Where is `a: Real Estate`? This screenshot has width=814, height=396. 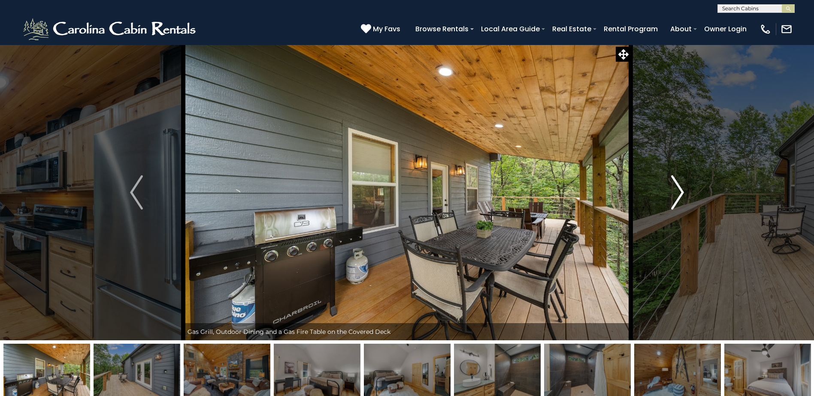 a: Real Estate is located at coordinates (572, 29).